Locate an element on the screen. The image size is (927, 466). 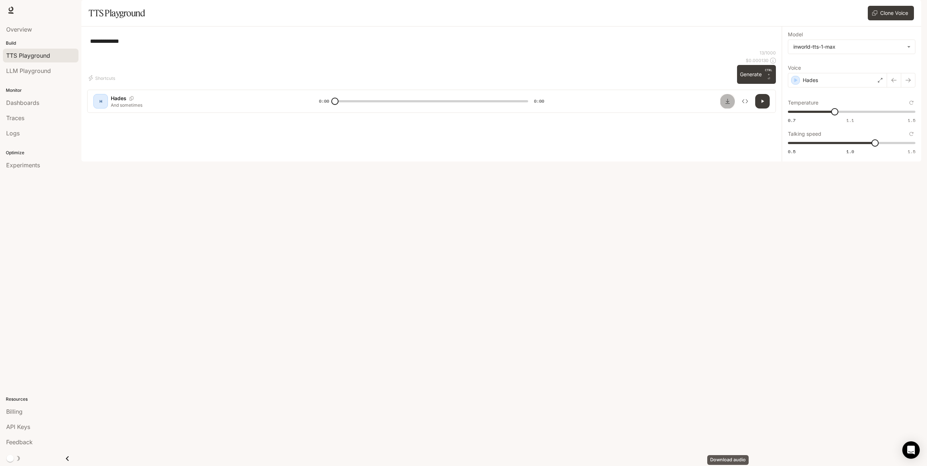
p: 13 / 1000 is located at coordinates (768, 53).